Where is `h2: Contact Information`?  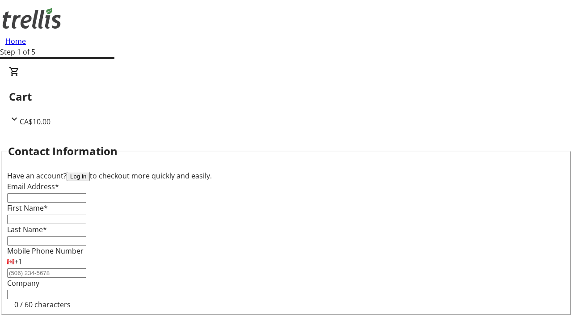
h2: Contact Information is located at coordinates (63, 151).